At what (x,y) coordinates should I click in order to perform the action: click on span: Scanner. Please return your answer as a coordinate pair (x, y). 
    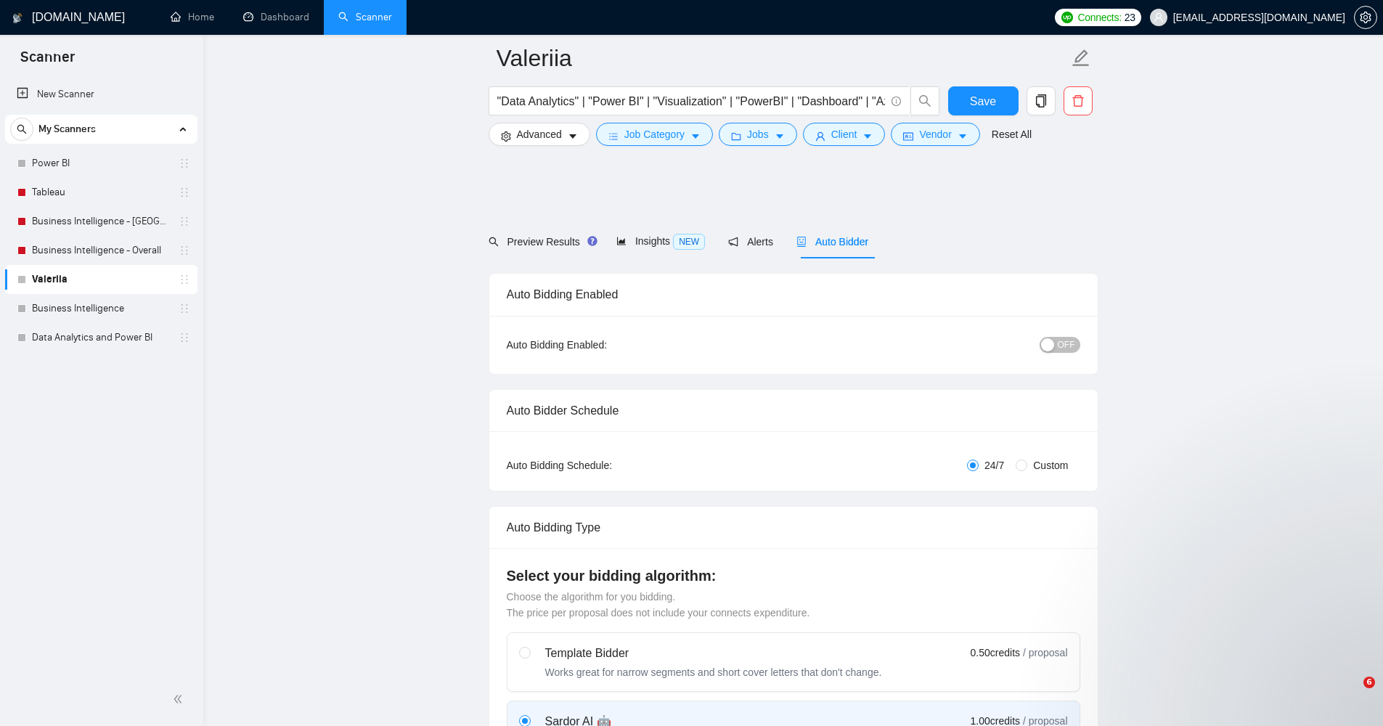
    Looking at the image, I should click on (47, 62).